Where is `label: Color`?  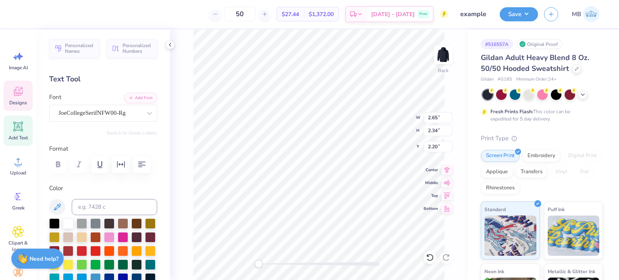 label: Color is located at coordinates (103, 188).